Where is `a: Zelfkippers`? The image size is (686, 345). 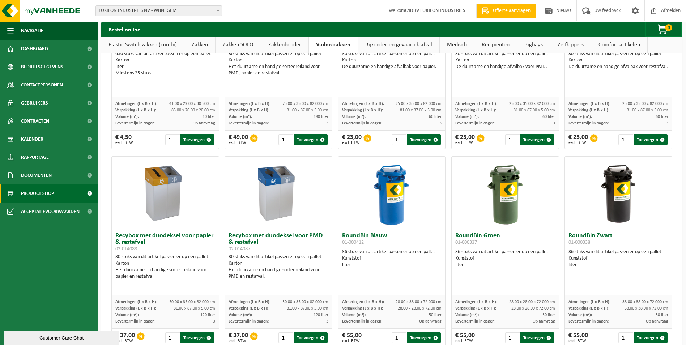
a: Zelfkippers is located at coordinates (571, 45).